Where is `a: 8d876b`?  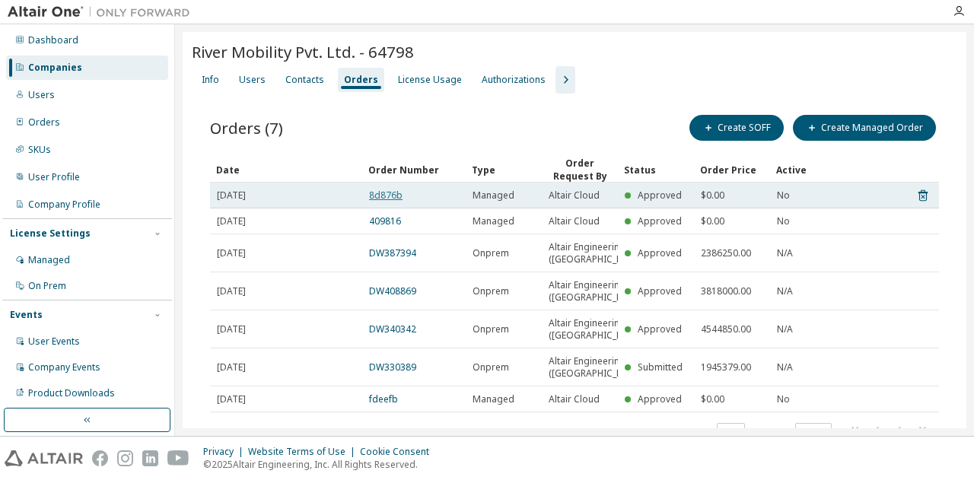
a: 8d876b is located at coordinates (386, 195).